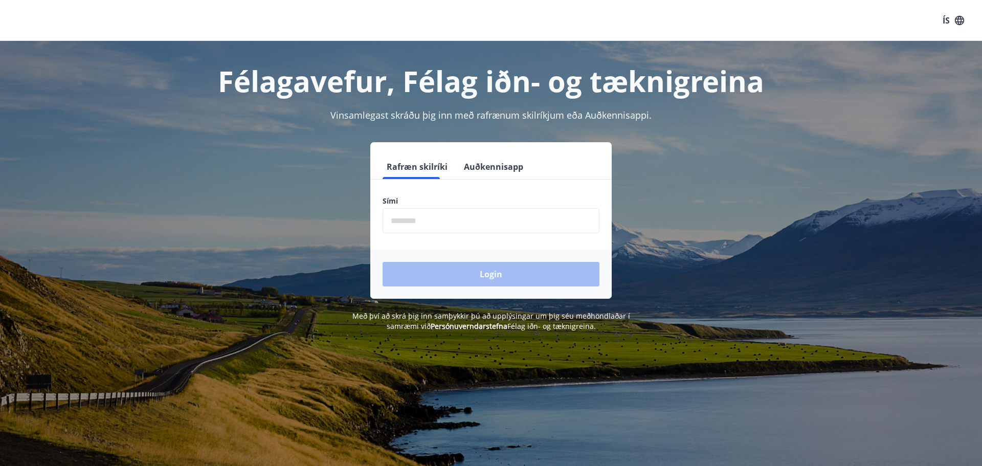 The width and height of the screenshot is (982, 466). I want to click on button: Auðkennisapp, so click(494, 167).